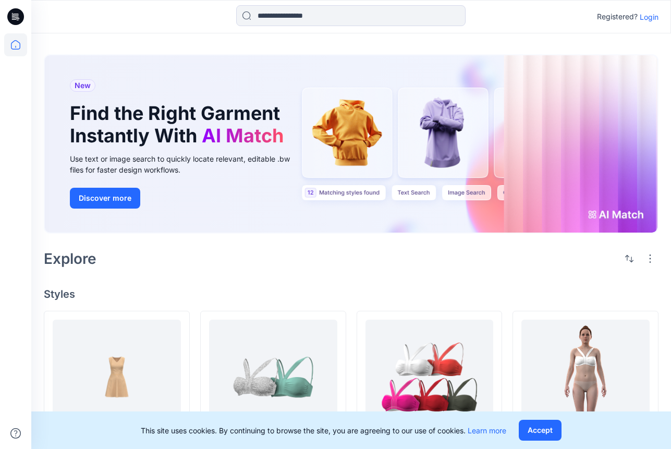 Image resolution: width=671 pixels, height=449 pixels. Describe the element at coordinates (179, 125) in the screenshot. I see `h1: Find the Right Garment Instantly With` at that location.